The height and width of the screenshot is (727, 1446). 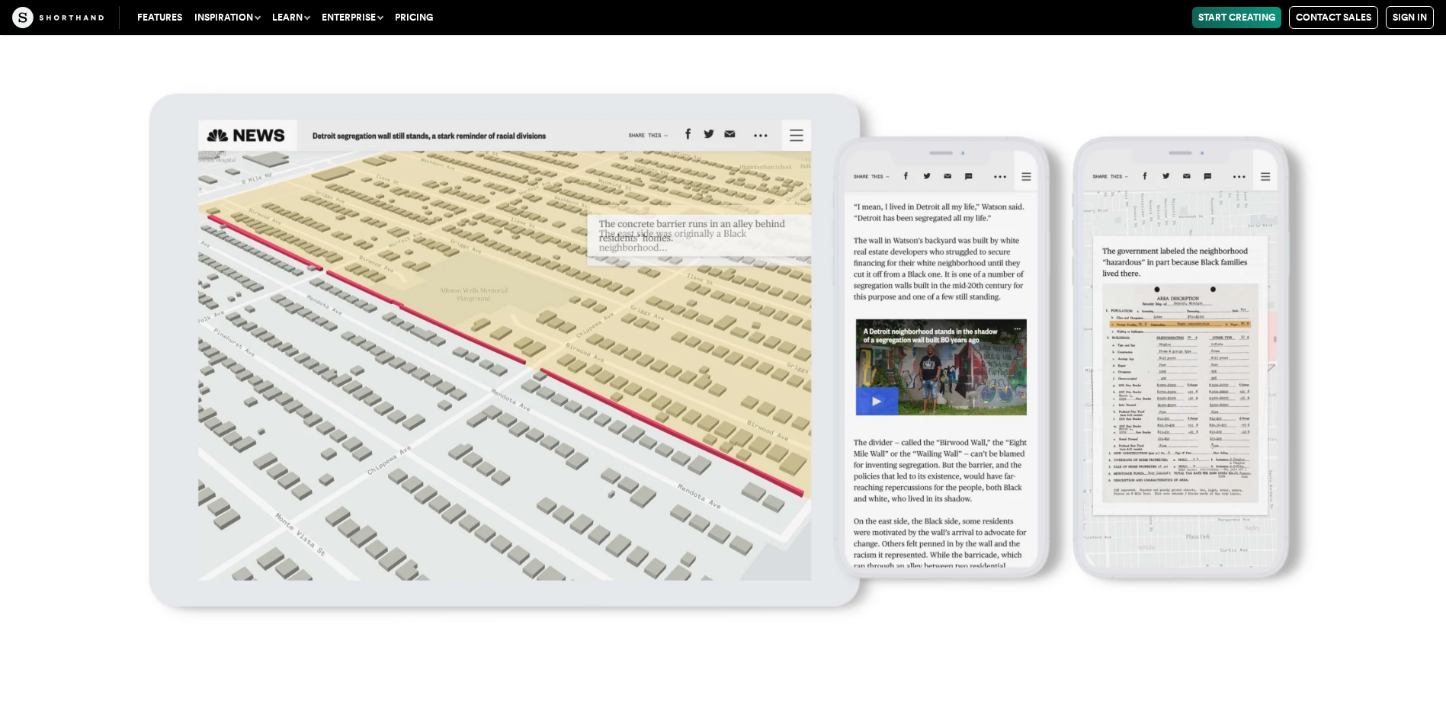 What do you see at coordinates (58, 18) in the screenshot?
I see `img: The Craft` at bounding box center [58, 18].